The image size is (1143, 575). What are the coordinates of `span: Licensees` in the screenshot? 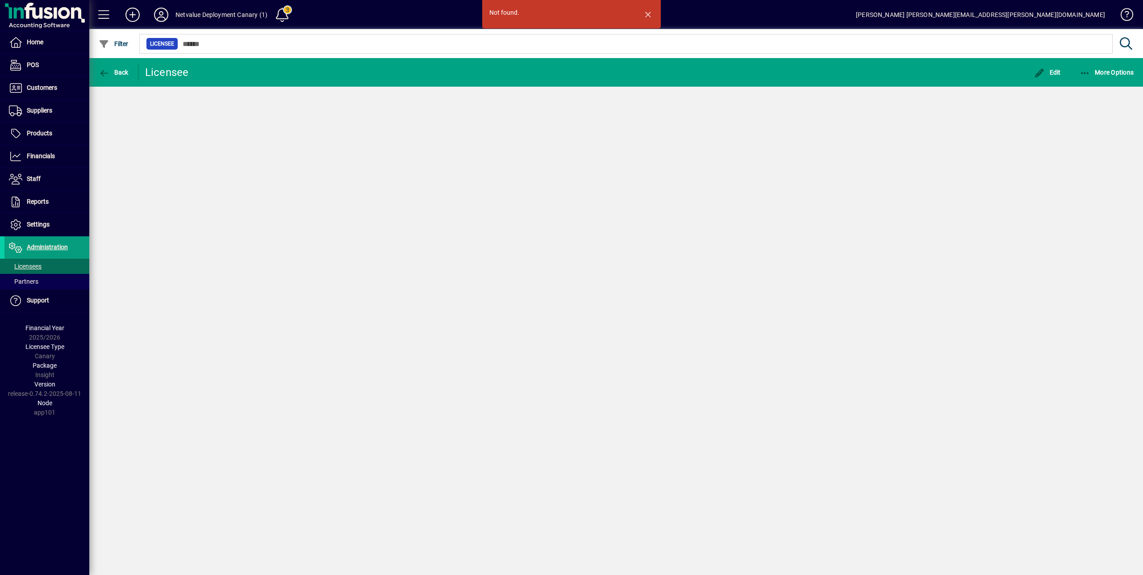 It's located at (25, 266).